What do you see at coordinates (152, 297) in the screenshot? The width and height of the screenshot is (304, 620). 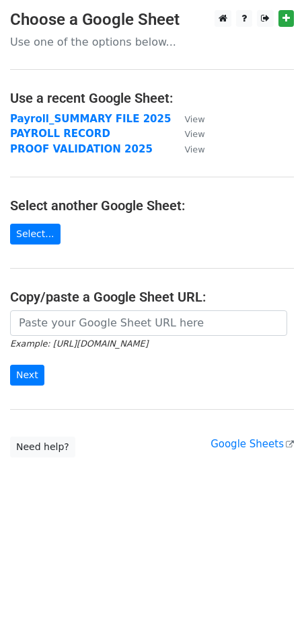 I see `h4: Copy/paste a Google Sheet URL:` at bounding box center [152, 297].